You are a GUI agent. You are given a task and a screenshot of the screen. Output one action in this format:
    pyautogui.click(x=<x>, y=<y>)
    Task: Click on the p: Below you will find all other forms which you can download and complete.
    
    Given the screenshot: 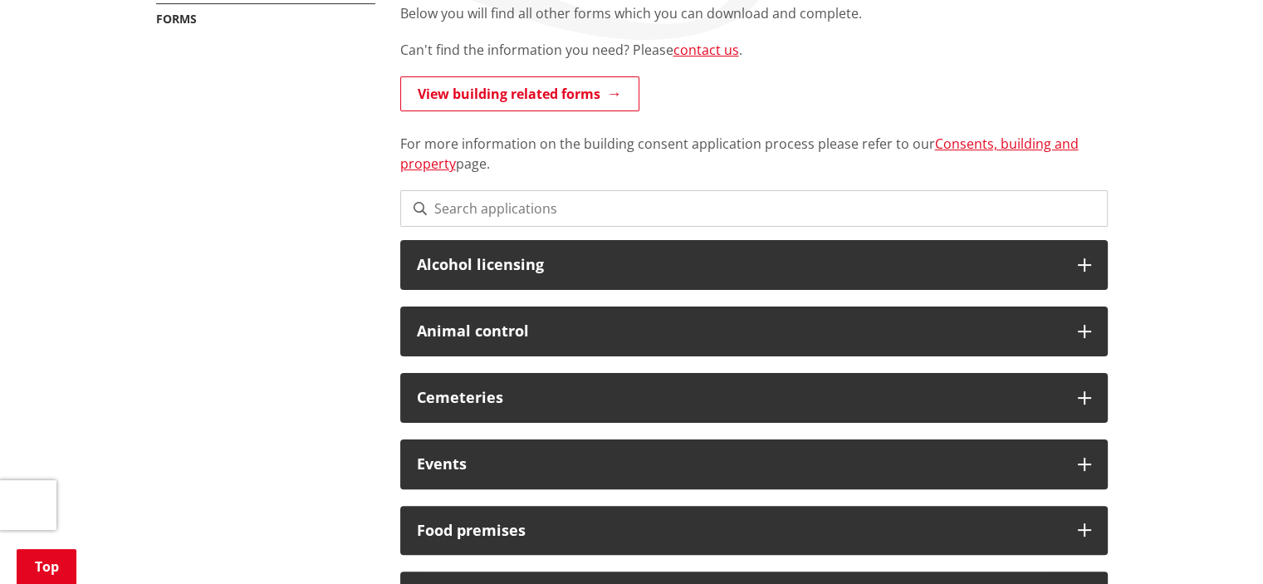 What is the action you would take?
    pyautogui.click(x=754, y=13)
    